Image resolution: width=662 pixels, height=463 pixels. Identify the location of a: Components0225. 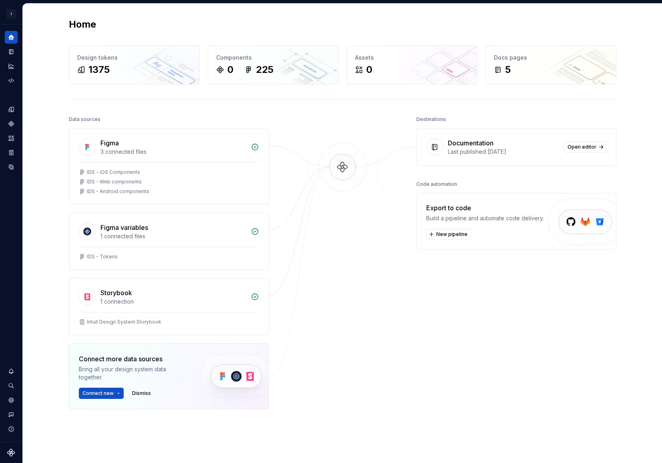
(273, 65).